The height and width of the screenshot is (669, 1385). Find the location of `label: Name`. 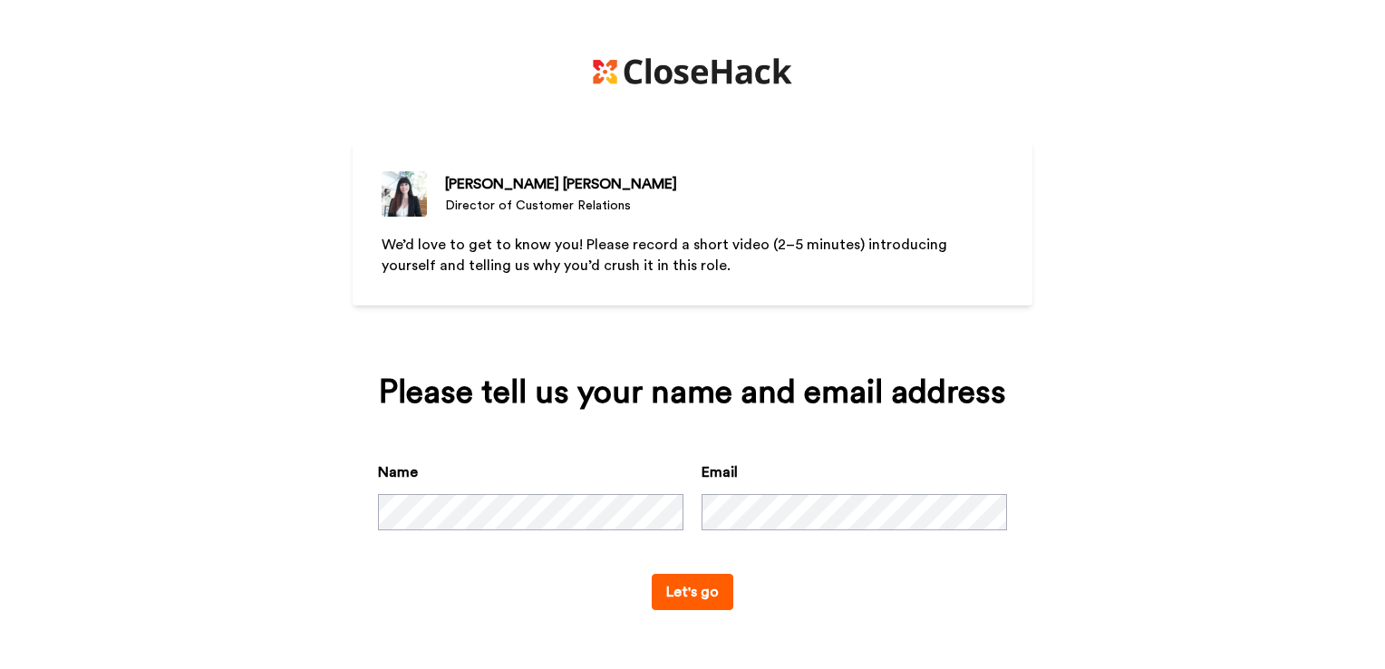

label: Name is located at coordinates (398, 472).